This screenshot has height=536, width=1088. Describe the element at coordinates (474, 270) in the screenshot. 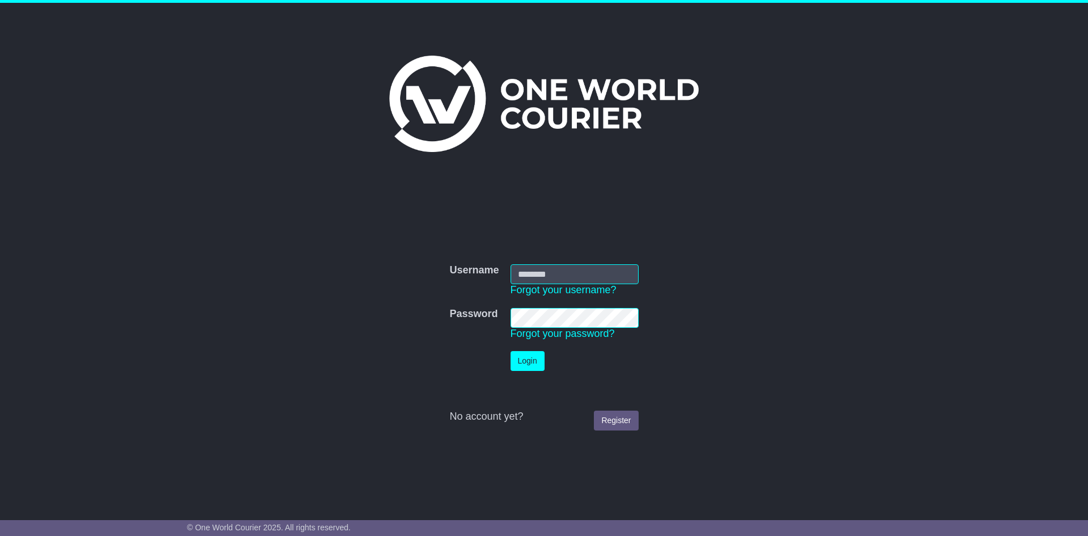

I see `label: Username` at that location.